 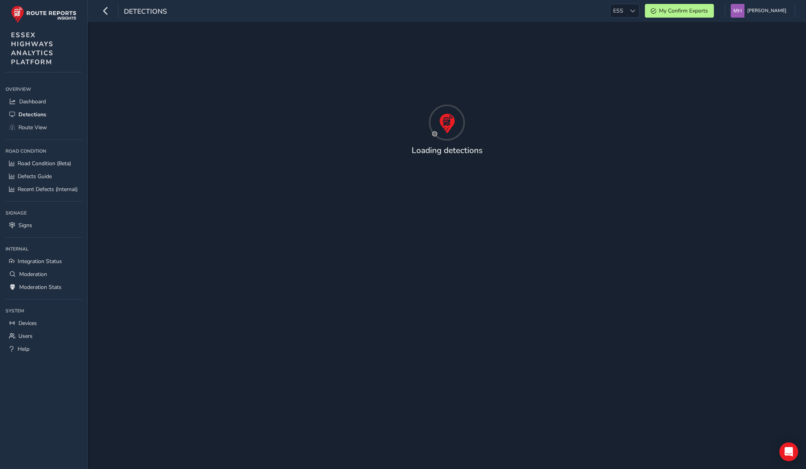 I want to click on span: Users, so click(x=25, y=336).